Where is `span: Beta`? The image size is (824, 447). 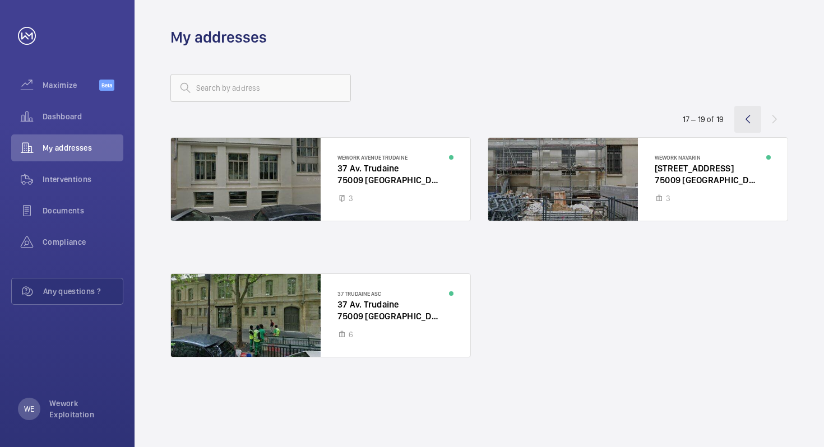
span: Beta is located at coordinates (107, 85).